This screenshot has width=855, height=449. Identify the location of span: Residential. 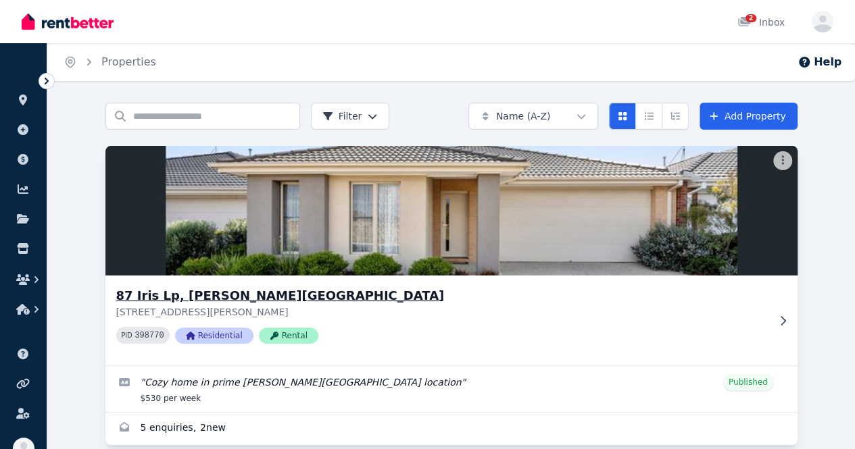
(214, 336).